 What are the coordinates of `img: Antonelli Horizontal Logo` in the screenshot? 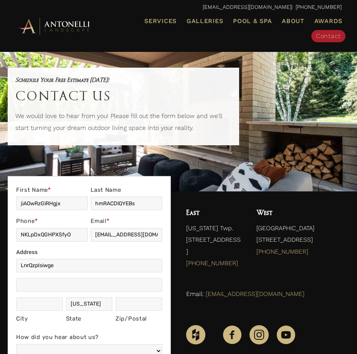 It's located at (54, 26).